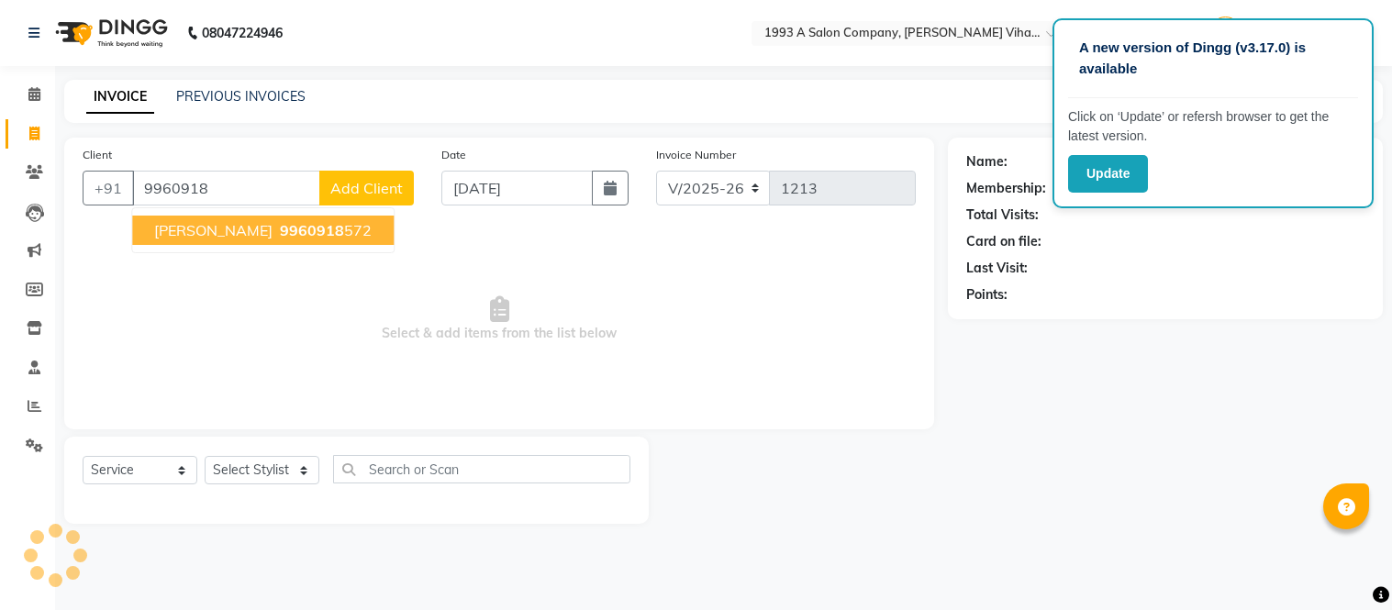  I want to click on div: Last Visit:, so click(996, 268).